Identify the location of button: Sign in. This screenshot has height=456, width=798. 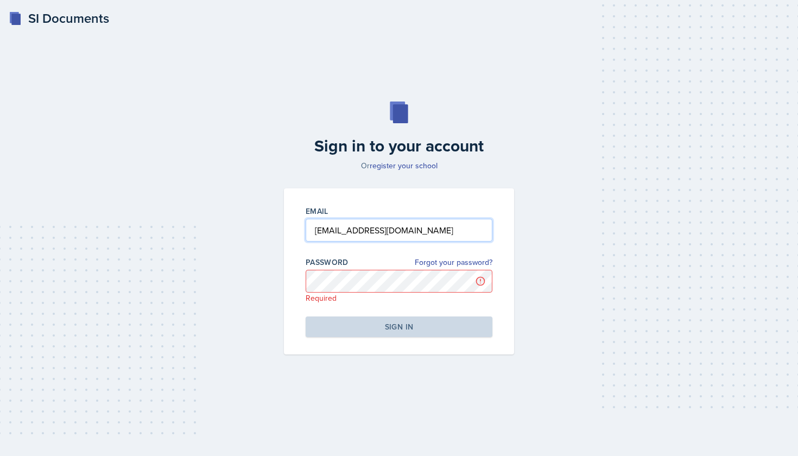
(399, 327).